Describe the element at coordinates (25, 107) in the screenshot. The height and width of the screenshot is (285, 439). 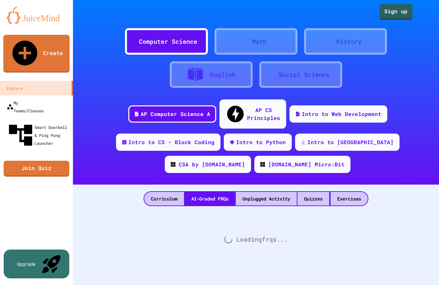
I see `div: My Teams/Classes` at that location.